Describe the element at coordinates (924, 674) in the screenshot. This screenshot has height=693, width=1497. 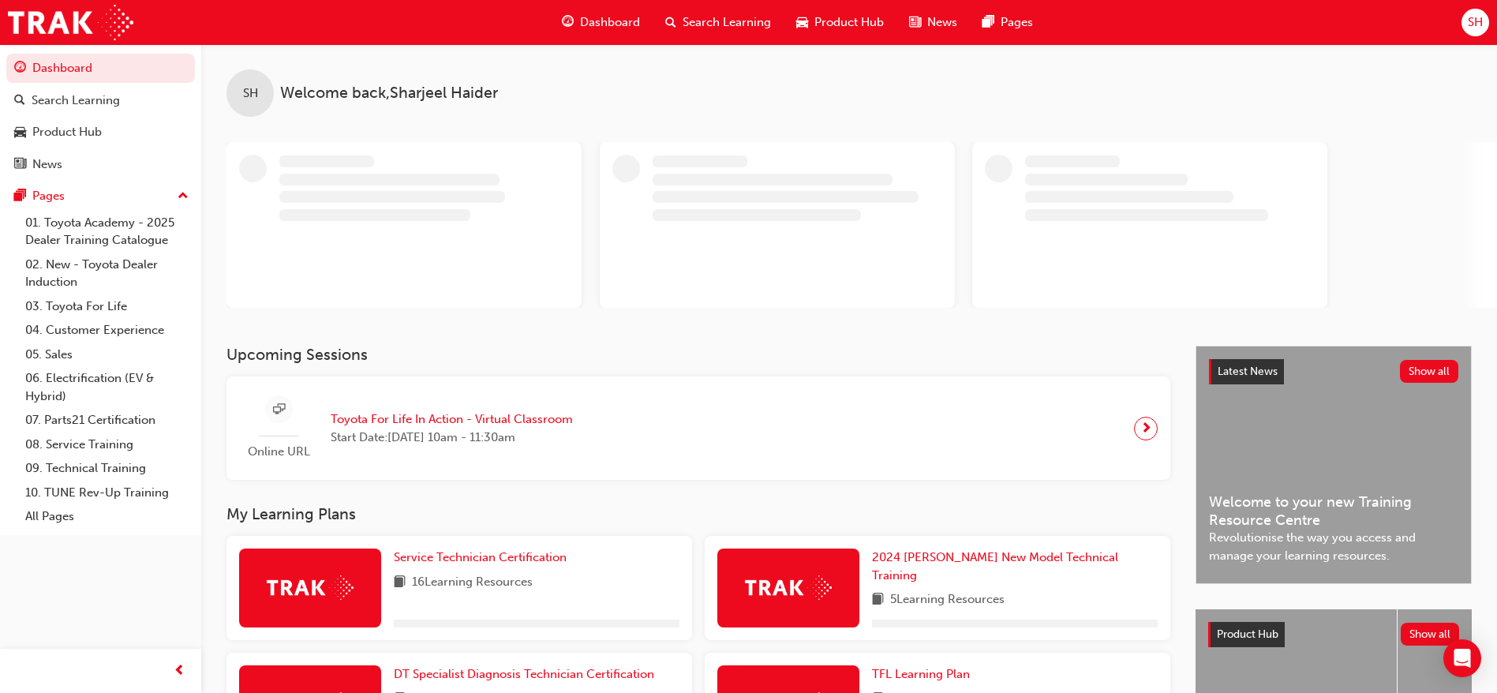
I see `a: TFL Learning Plan` at that location.